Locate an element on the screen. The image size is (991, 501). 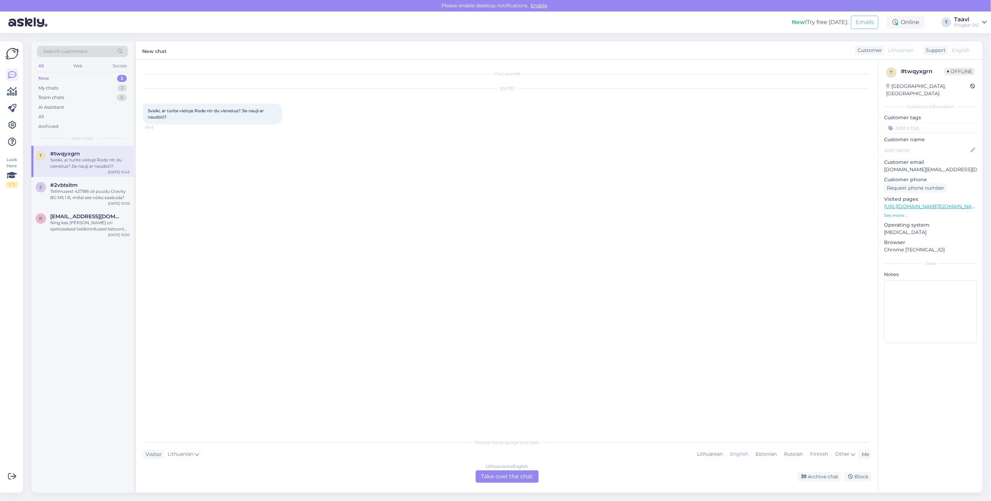
p: See more ... is located at coordinates (930, 215).